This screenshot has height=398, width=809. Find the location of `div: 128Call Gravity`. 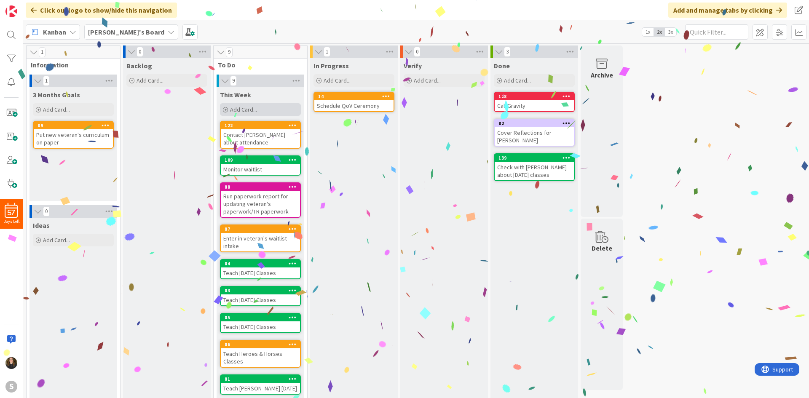

div: 128Call Gravity is located at coordinates (534, 102).